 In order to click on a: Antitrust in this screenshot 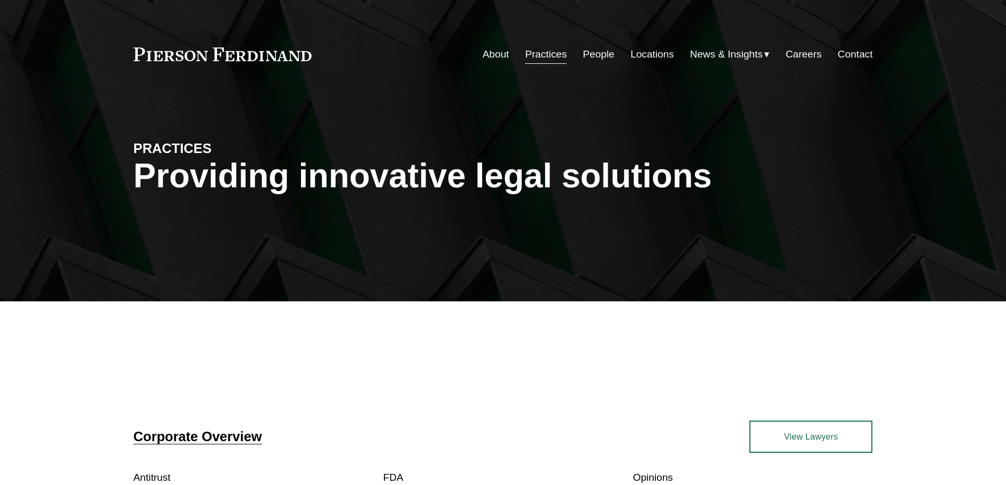, I will do `click(152, 477)`.